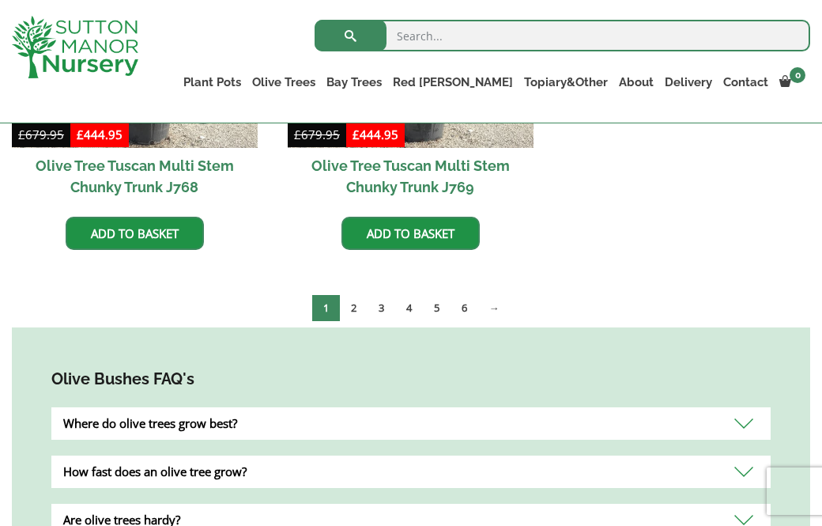 The image size is (822, 526). What do you see at coordinates (566, 82) in the screenshot?
I see `a: Topiary&Other` at bounding box center [566, 82].